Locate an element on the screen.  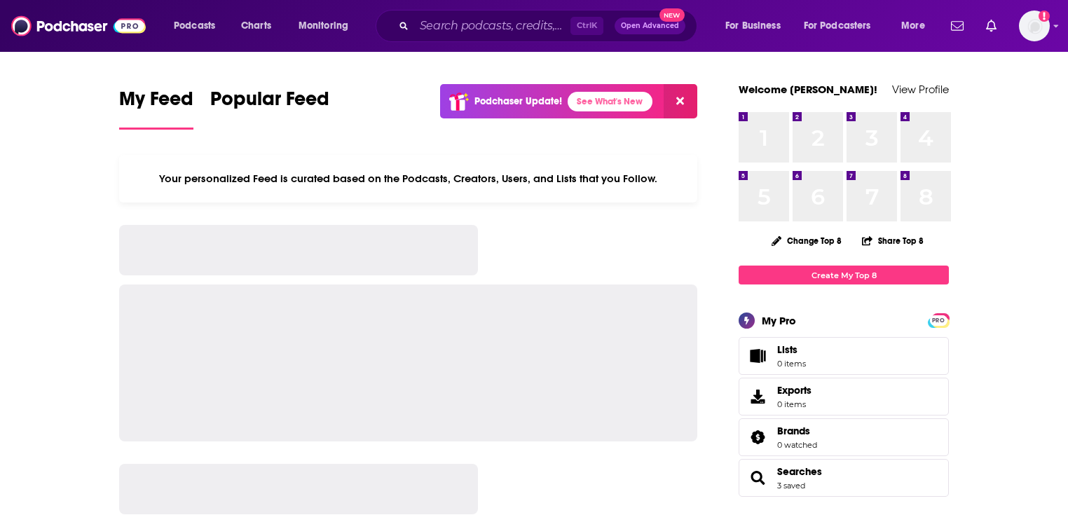
span: Popular Feed is located at coordinates (270, 103).